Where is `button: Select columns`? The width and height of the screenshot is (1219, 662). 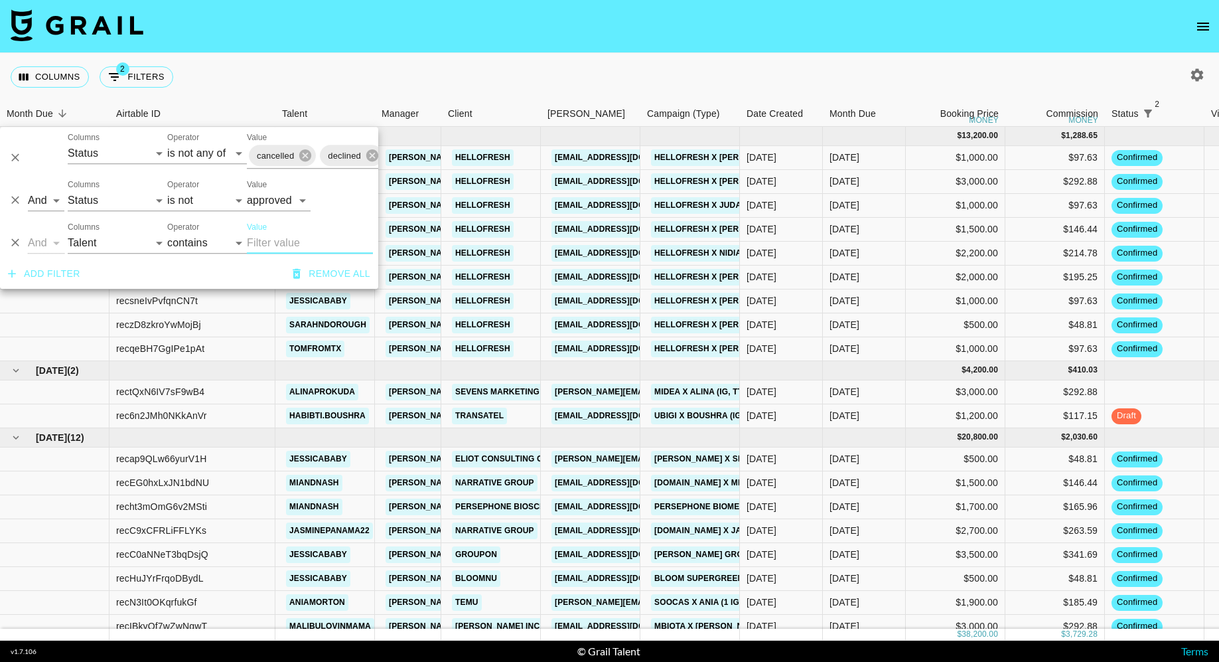 button: Select columns is located at coordinates (50, 77).